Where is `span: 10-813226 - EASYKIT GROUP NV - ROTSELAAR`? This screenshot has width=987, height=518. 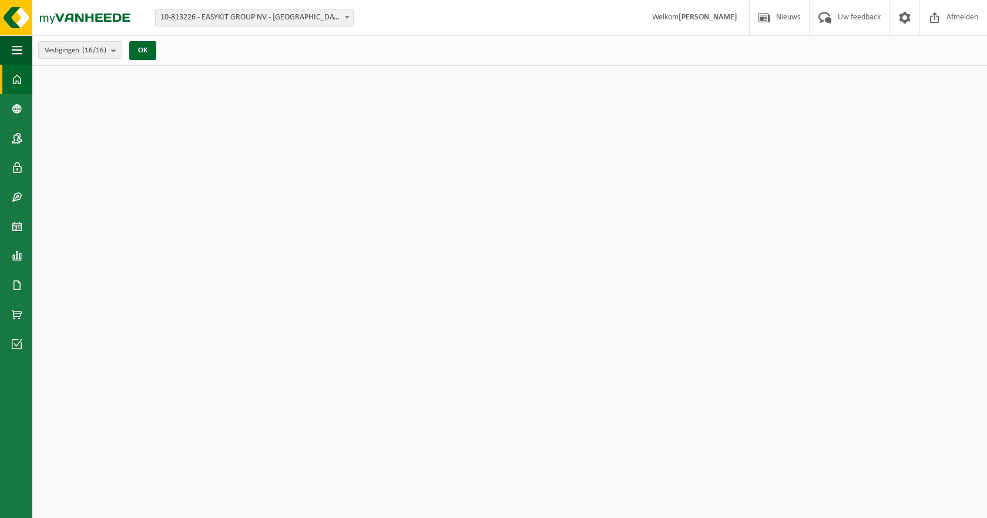
span: 10-813226 - EASYKIT GROUP NV - ROTSELAAR is located at coordinates (254, 18).